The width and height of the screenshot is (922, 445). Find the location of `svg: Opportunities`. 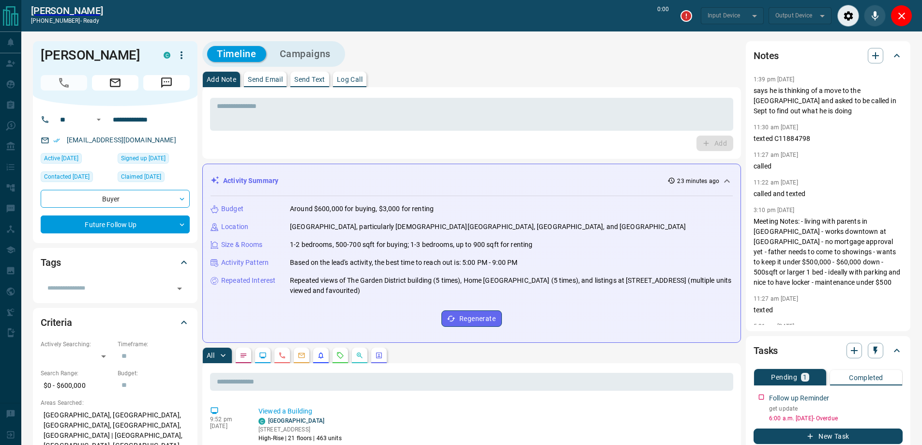

svg: Opportunities is located at coordinates (360, 355).